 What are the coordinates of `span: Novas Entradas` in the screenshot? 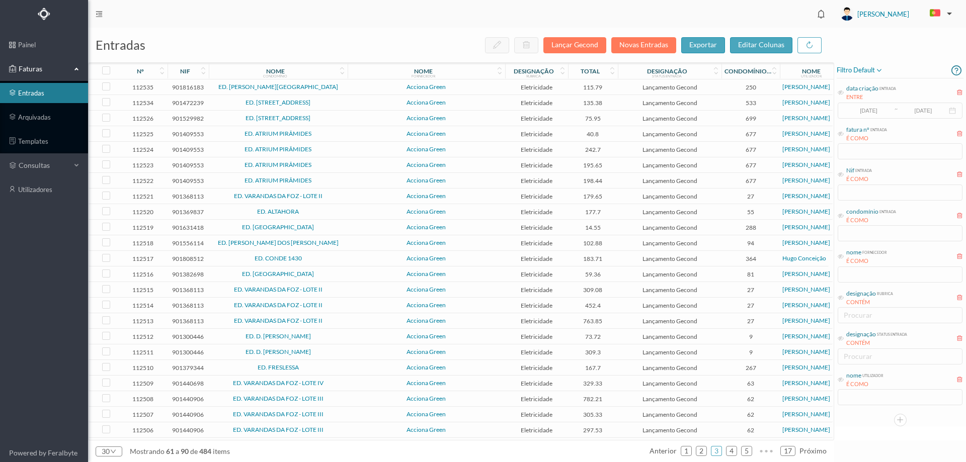 It's located at (646, 44).